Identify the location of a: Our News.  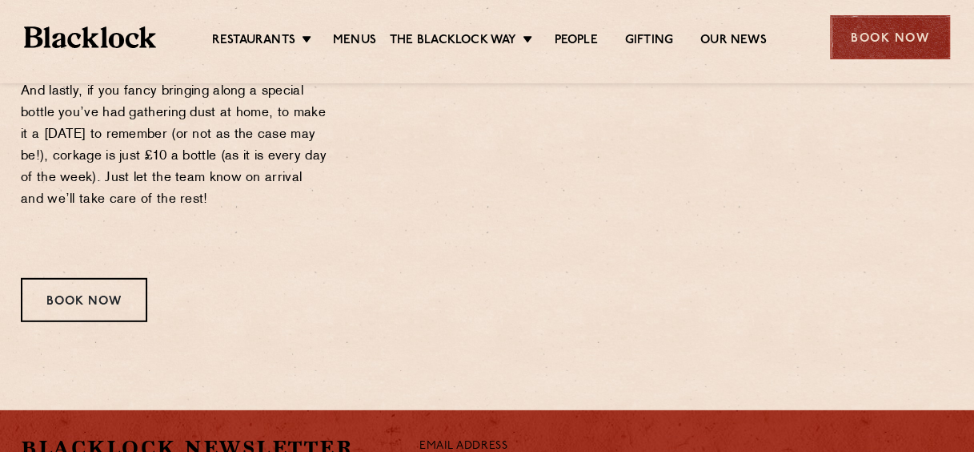
(733, 42).